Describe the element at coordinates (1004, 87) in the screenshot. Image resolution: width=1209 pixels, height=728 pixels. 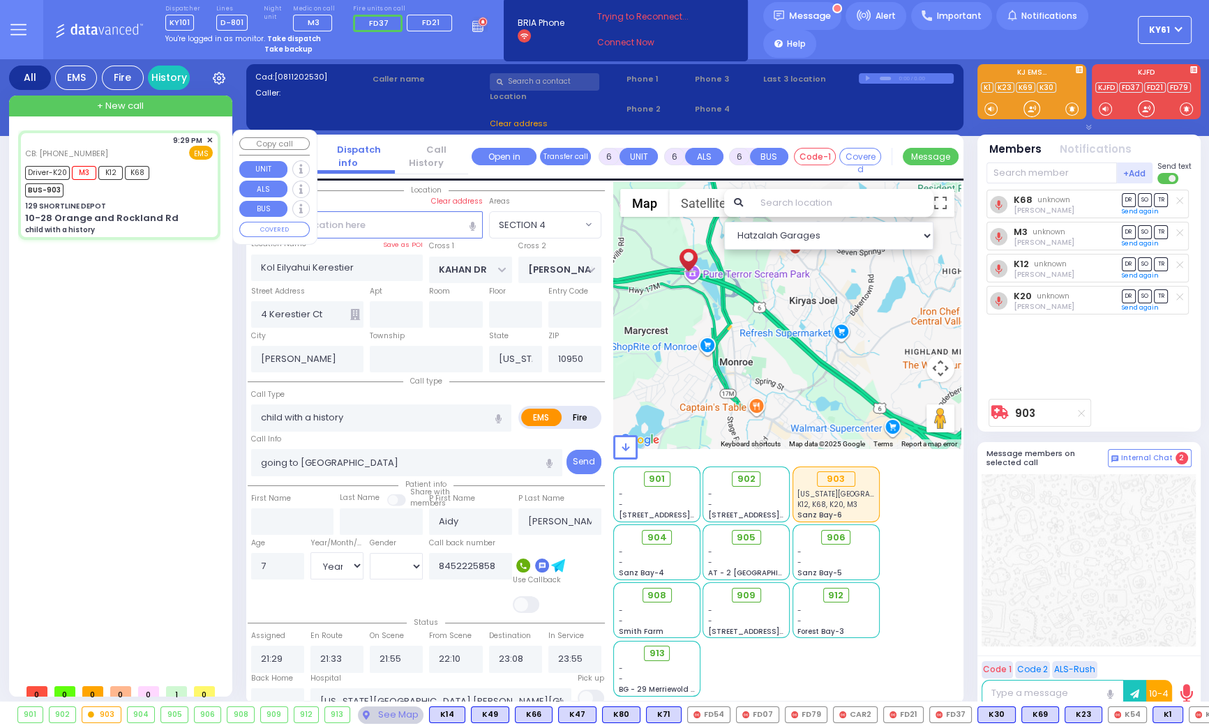
I see `a: K23` at that location.